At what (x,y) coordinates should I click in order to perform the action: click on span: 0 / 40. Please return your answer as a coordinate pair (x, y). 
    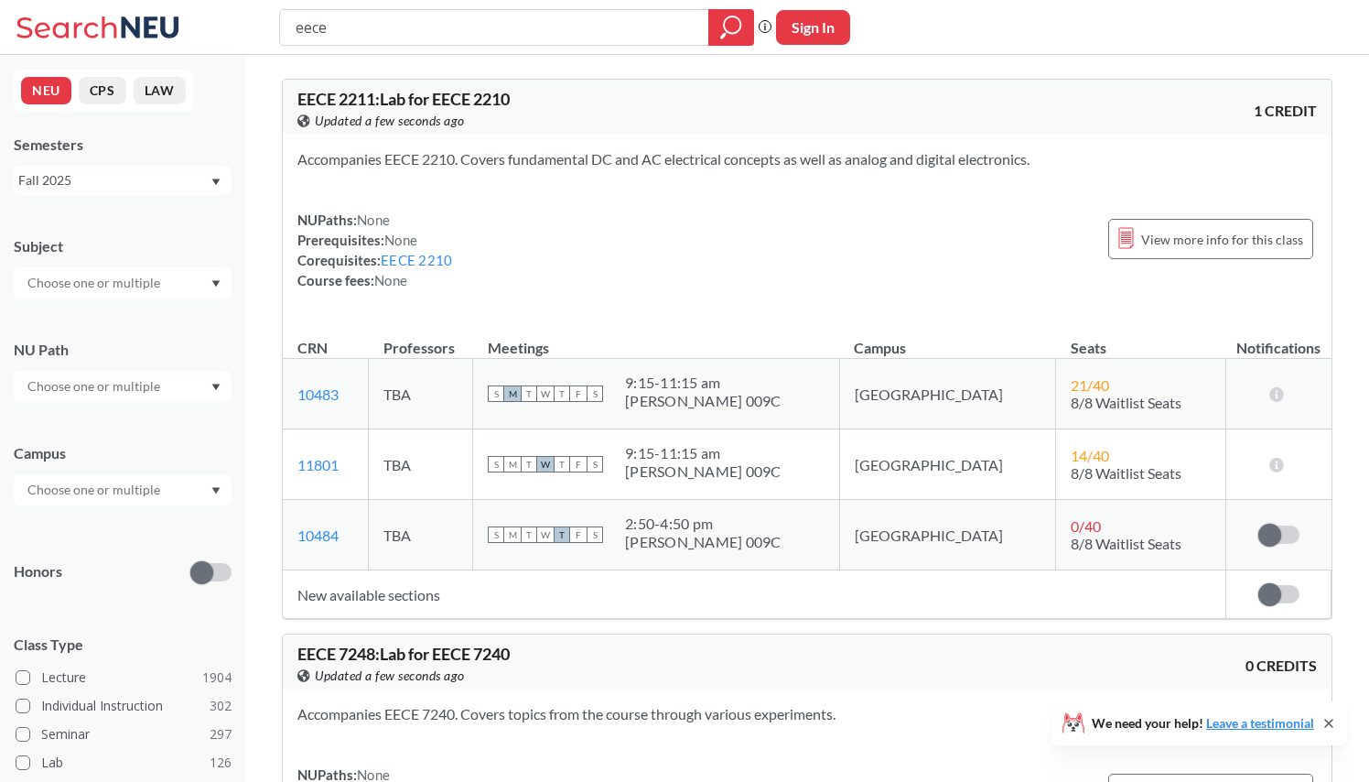
    Looking at the image, I should click on (1085, 525).